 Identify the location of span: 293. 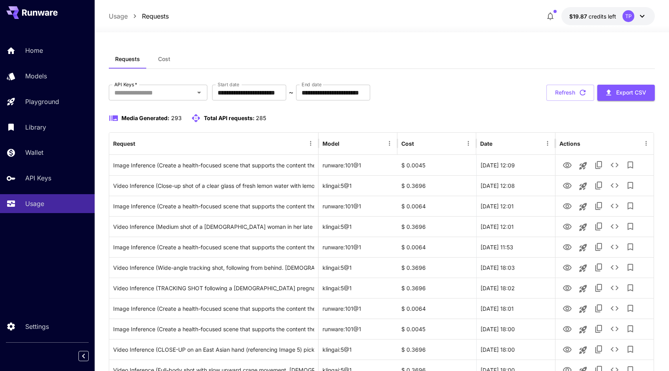
(176, 118).